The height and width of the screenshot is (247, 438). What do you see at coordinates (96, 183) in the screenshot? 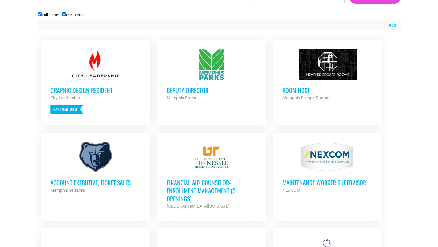
I see `h3: Account Executive, Ticket Sales` at bounding box center [96, 183].